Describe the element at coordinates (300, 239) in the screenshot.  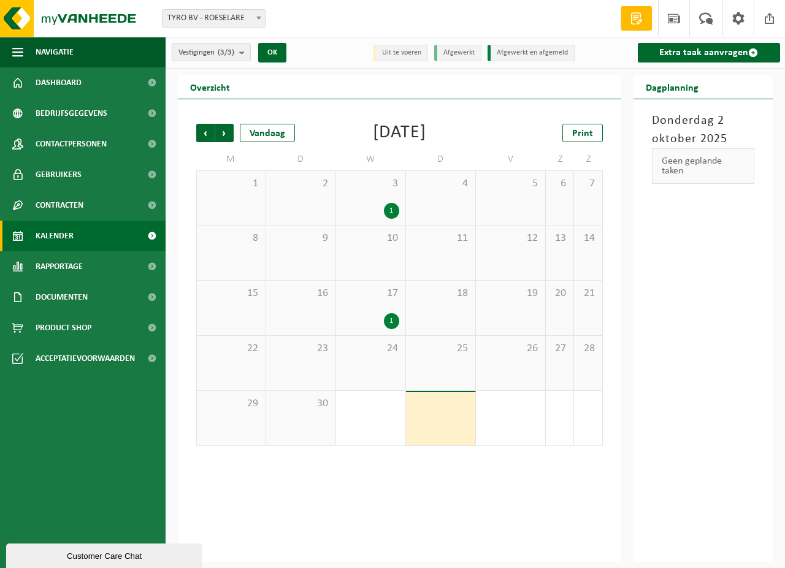
I see `span: 9` at that location.